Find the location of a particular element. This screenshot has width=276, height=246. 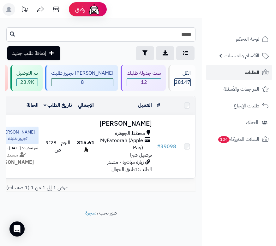

a: السلات المتروكة104 is located at coordinates (239, 139).